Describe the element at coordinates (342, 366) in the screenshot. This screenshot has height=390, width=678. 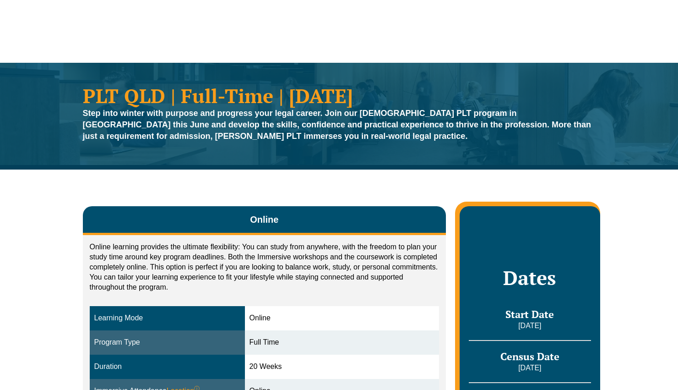
I see `div: 20 Weeks` at that location.